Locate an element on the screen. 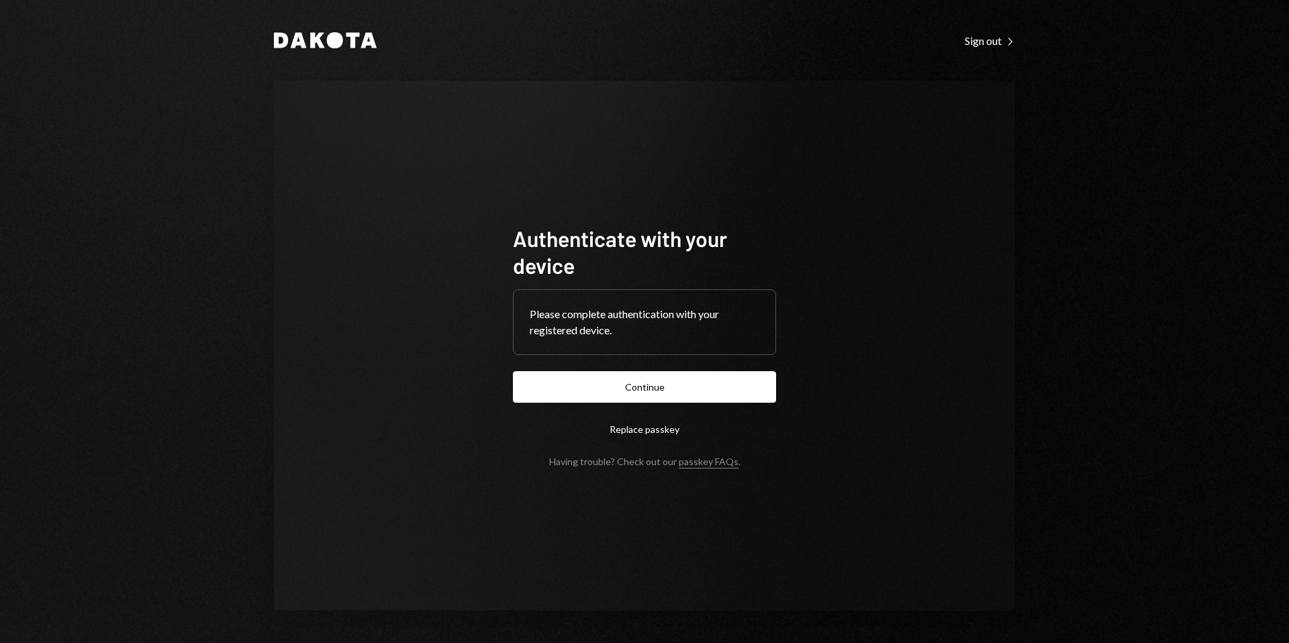 The width and height of the screenshot is (1289, 643). a: passkey FAQs is located at coordinates (709, 462).